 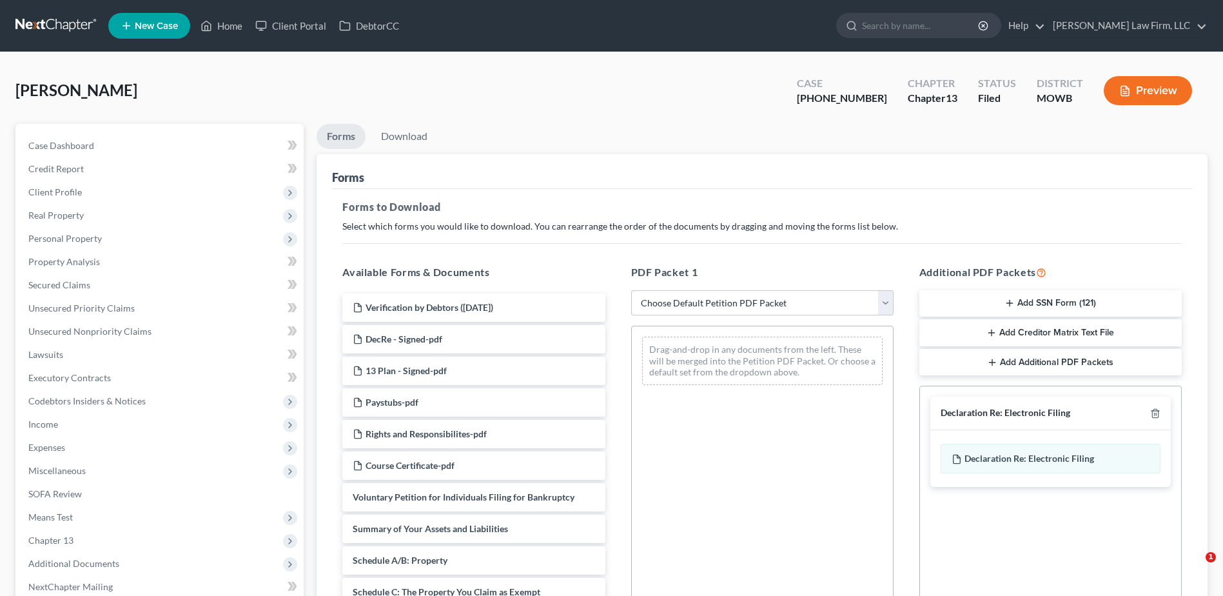 I want to click on span: 13, so click(x=951, y=97).